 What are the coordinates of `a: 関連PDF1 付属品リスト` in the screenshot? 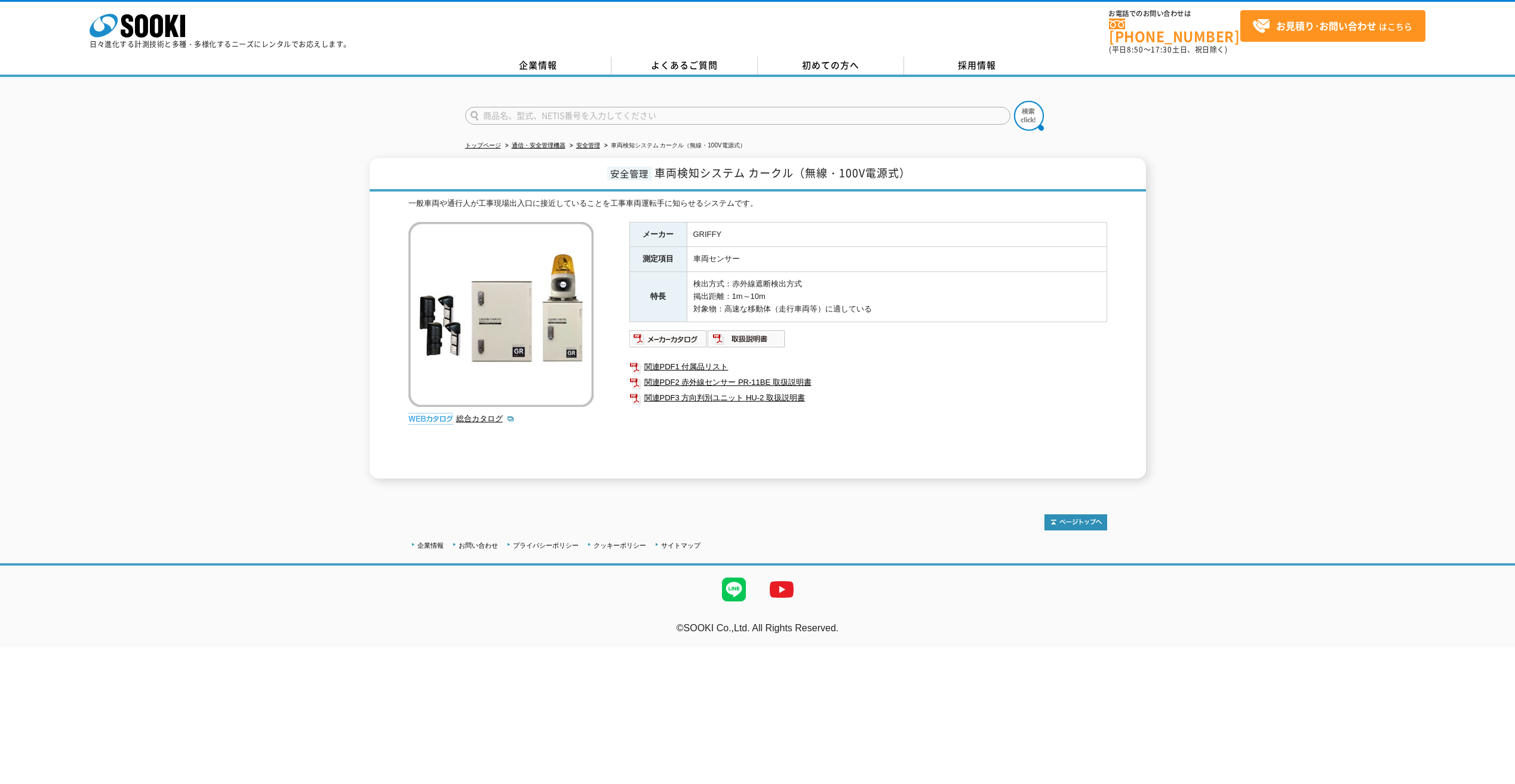 It's located at (868, 367).